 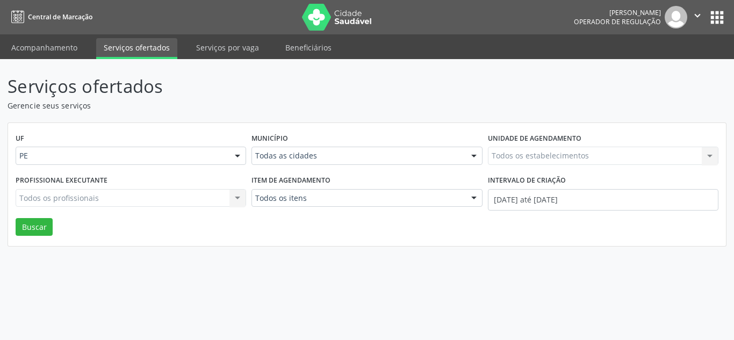 What do you see at coordinates (291, 180) in the screenshot?
I see `label: Item de agendamento` at bounding box center [291, 180].